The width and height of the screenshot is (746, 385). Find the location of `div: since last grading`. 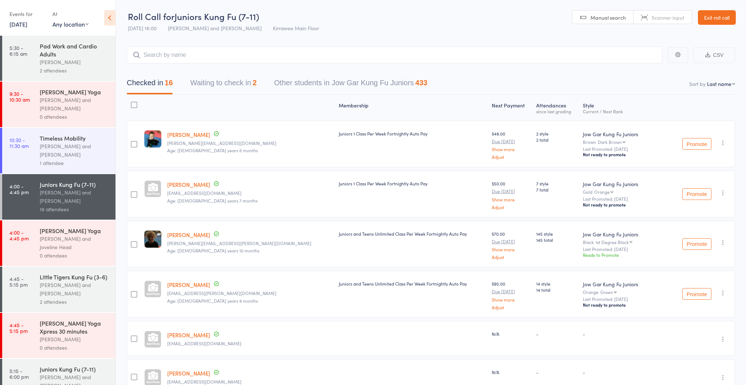

div: since last grading is located at coordinates (556, 111).